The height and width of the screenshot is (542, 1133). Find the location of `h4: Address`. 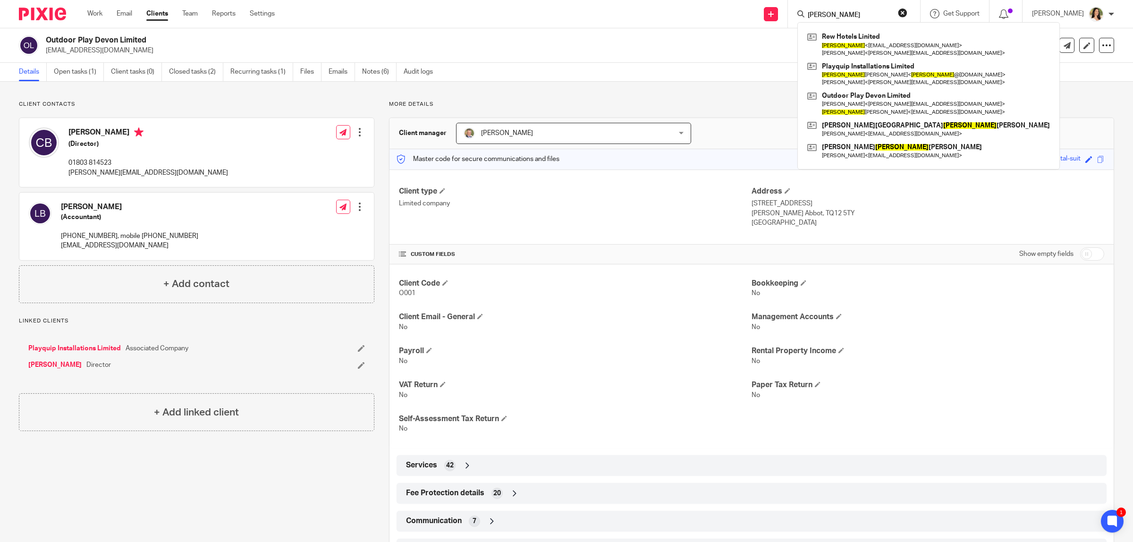

h4: Address is located at coordinates (928, 191).